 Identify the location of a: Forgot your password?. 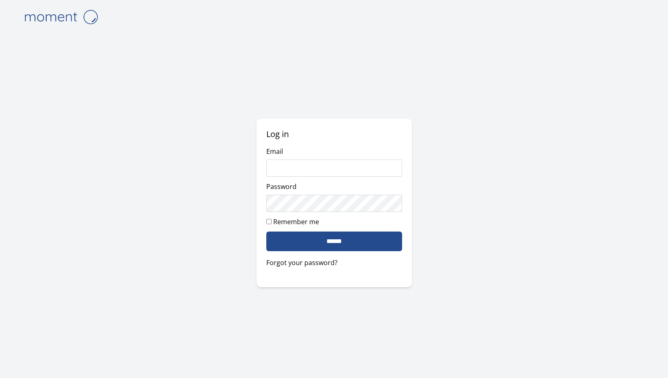
(334, 263).